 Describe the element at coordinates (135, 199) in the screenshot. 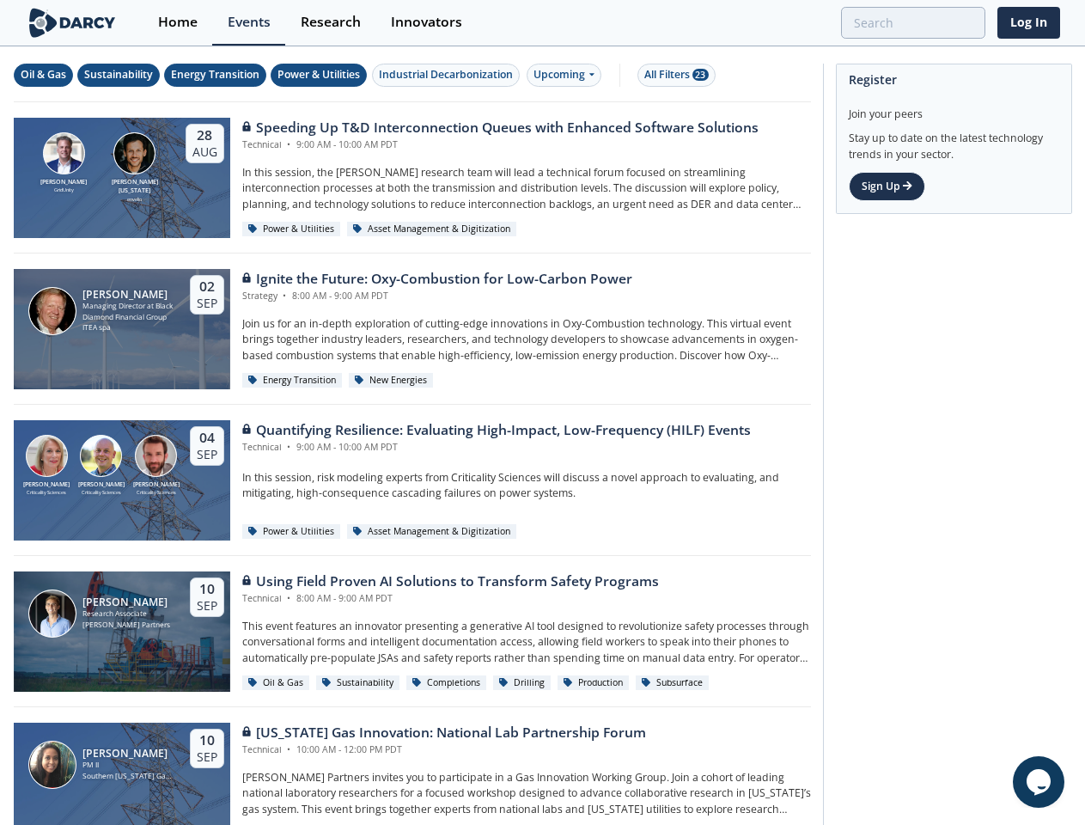

I see `div: envelio` at that location.